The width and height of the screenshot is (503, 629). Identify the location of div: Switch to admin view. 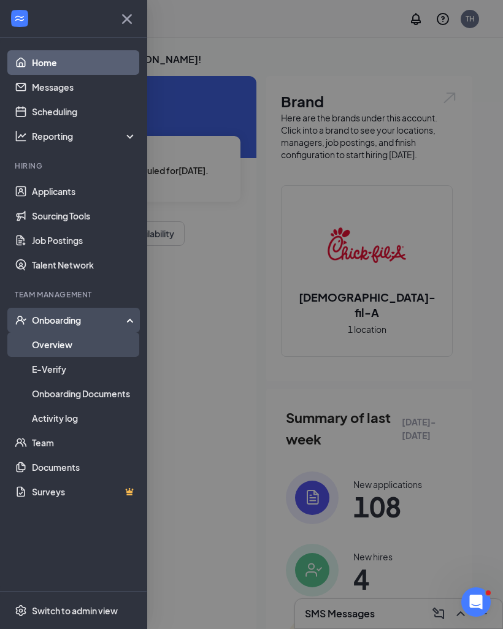
(75, 611).